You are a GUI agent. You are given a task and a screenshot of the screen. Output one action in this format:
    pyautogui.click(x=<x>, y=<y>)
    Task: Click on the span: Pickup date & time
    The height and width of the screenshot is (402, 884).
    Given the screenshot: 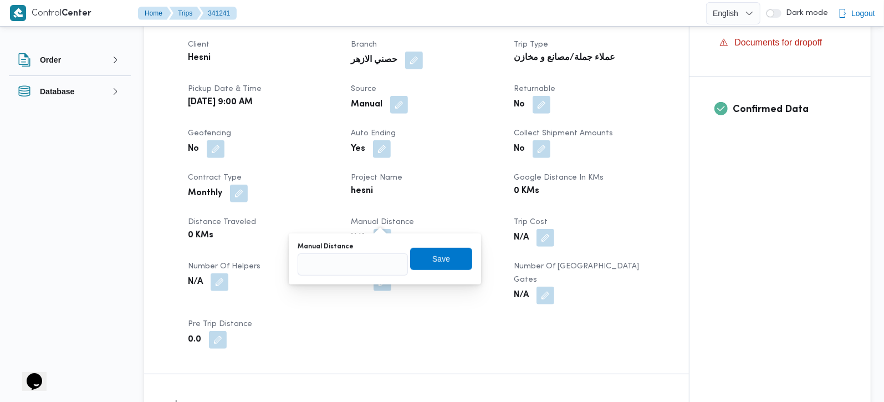 What is the action you would take?
    pyautogui.click(x=224, y=89)
    